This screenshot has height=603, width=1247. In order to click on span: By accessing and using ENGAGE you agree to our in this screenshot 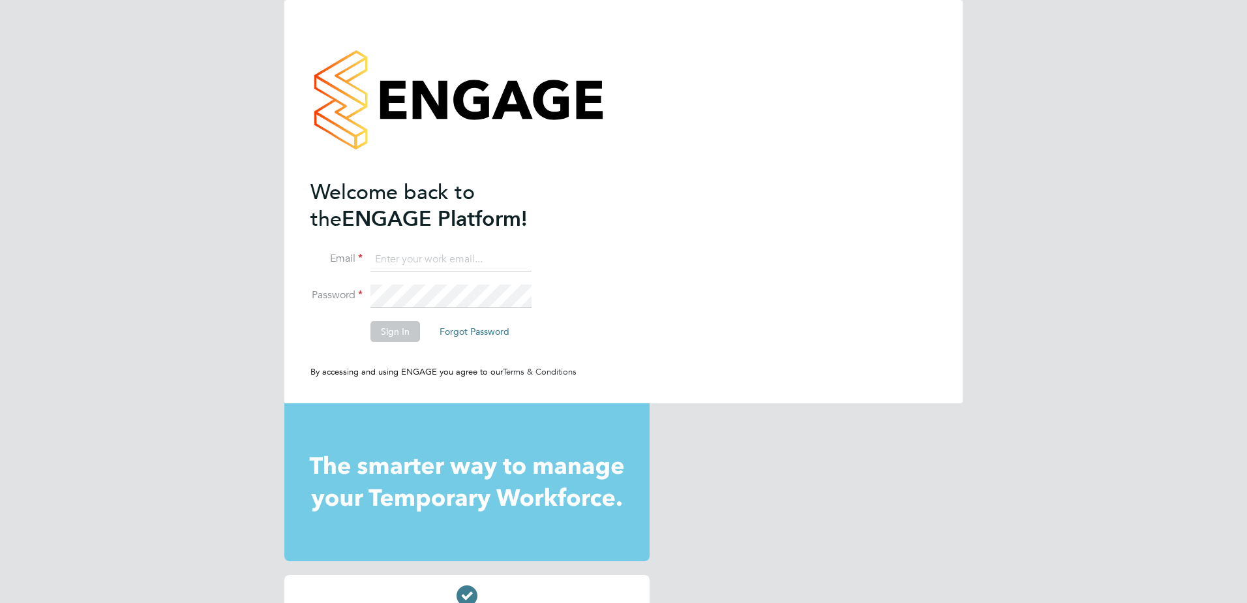, I will do `click(444, 371)`.